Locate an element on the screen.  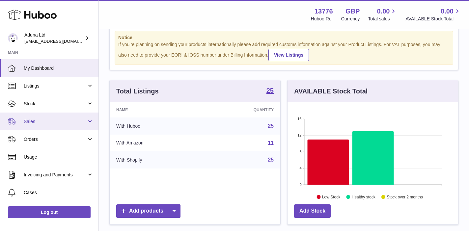
div: Aduna Ltd is located at coordinates (54, 38).